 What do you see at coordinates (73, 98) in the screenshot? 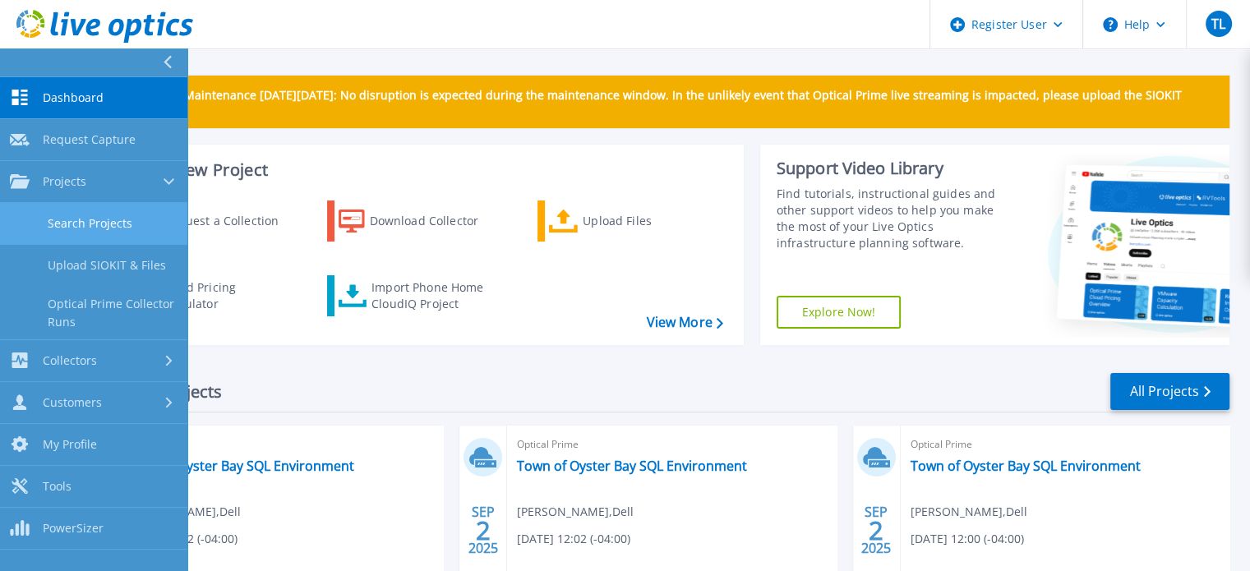
I see `span: Dashboard` at bounding box center [73, 98].